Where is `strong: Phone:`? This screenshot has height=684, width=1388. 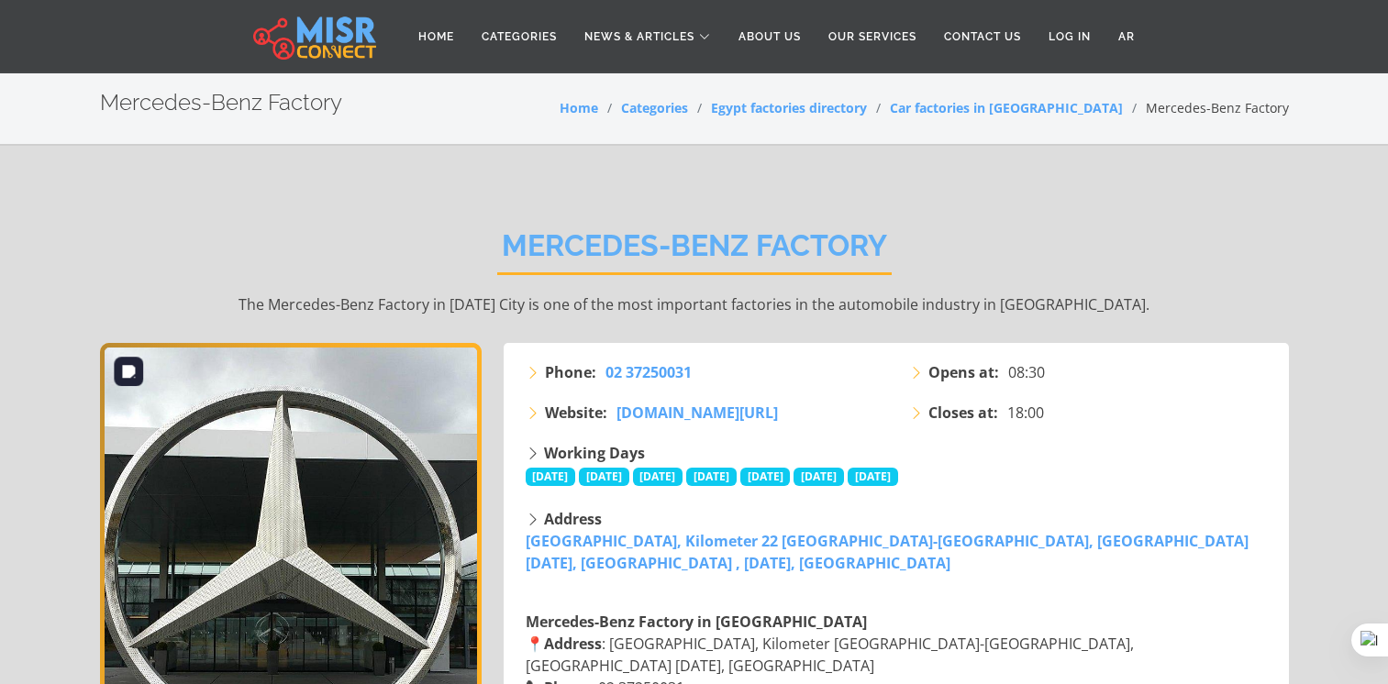
strong: Phone: is located at coordinates (570, 372).